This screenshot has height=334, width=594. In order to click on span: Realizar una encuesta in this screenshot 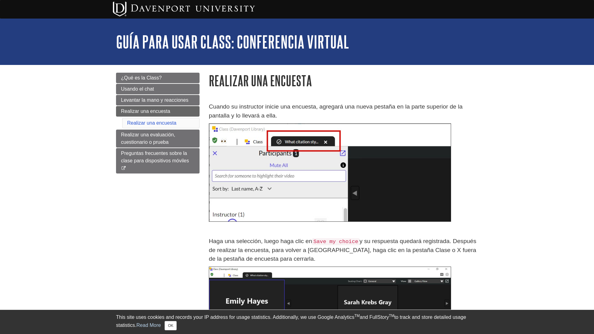, I will do `click(145, 111)`.